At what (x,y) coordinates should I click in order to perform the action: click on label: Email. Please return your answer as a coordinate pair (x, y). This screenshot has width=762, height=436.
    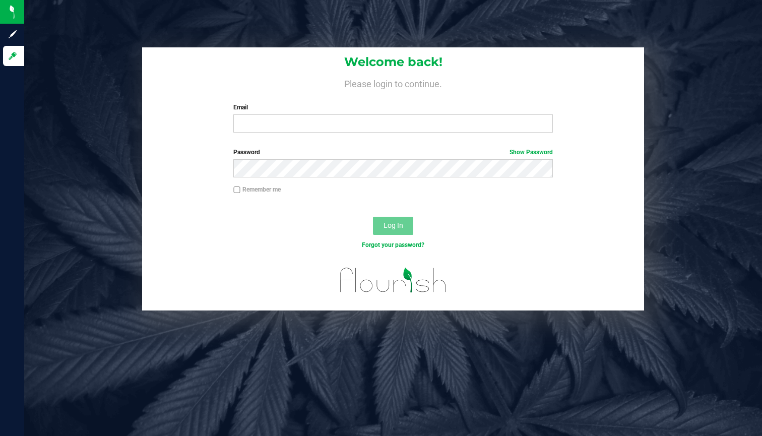
    Looking at the image, I should click on (393, 107).